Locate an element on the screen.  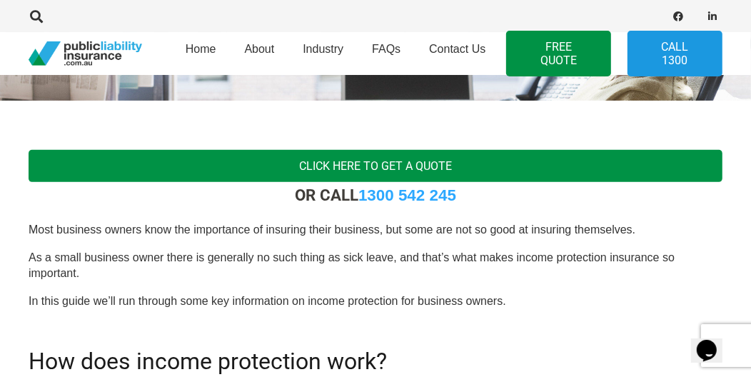
span: Home is located at coordinates (201, 49).